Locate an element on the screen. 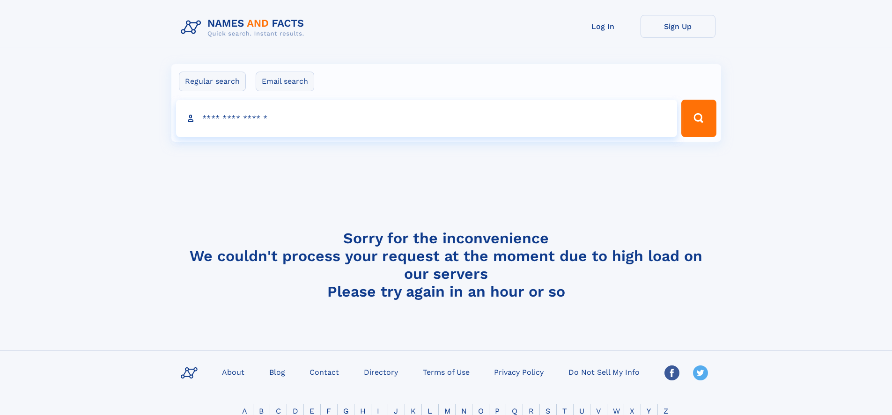  label: Email search is located at coordinates (285, 82).